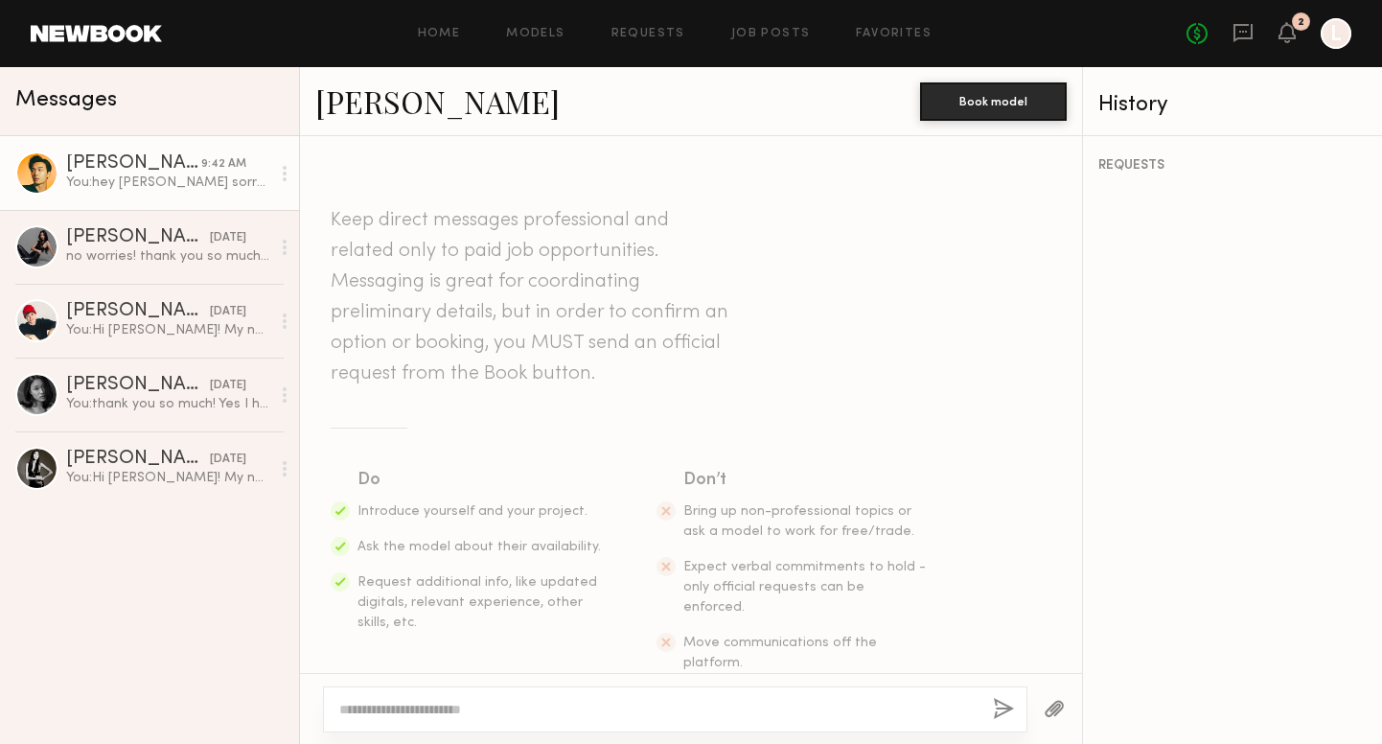  What do you see at coordinates (439, 34) in the screenshot?
I see `a: Home` at bounding box center [439, 34].